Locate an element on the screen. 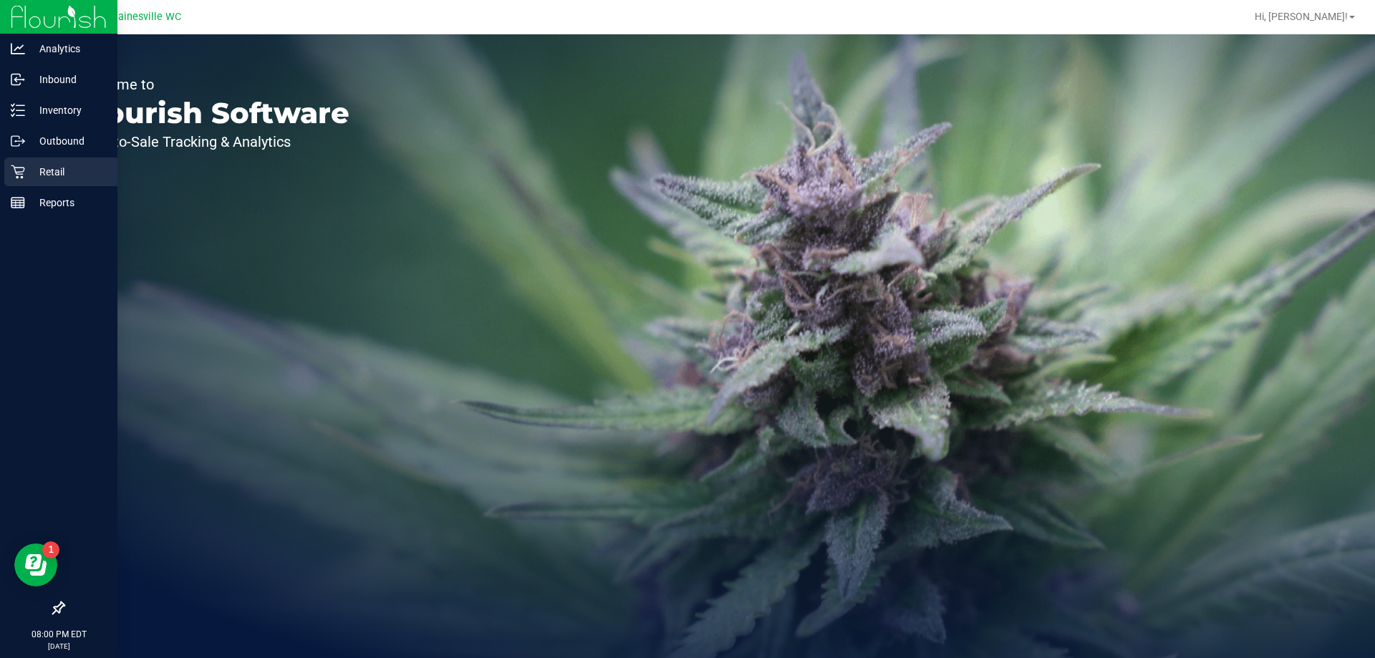  inline-svg: Inbound is located at coordinates (18, 80).